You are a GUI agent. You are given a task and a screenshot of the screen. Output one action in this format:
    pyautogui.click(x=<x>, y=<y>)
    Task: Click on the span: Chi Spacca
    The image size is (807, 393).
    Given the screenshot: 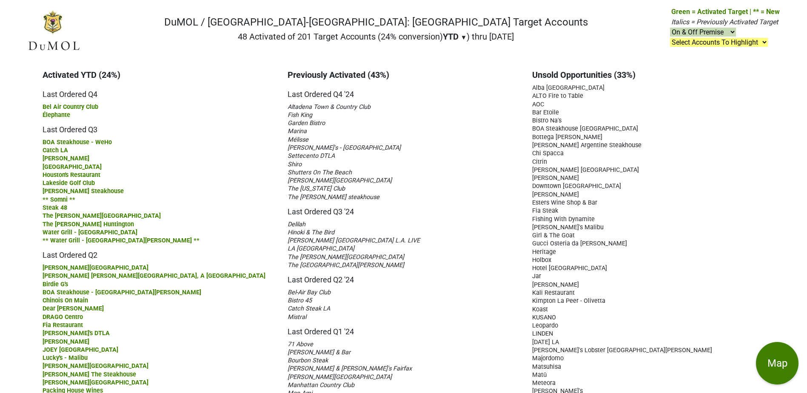 What is the action you would take?
    pyautogui.click(x=548, y=153)
    